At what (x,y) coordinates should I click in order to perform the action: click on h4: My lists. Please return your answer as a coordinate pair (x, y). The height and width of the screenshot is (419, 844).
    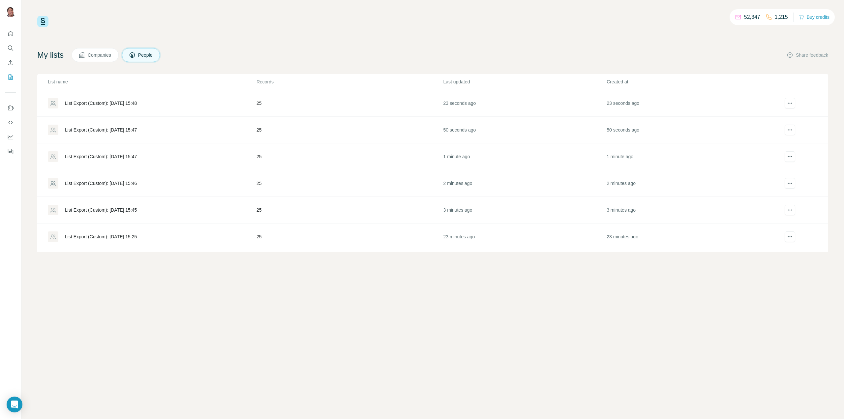
    Looking at the image, I should click on (50, 55).